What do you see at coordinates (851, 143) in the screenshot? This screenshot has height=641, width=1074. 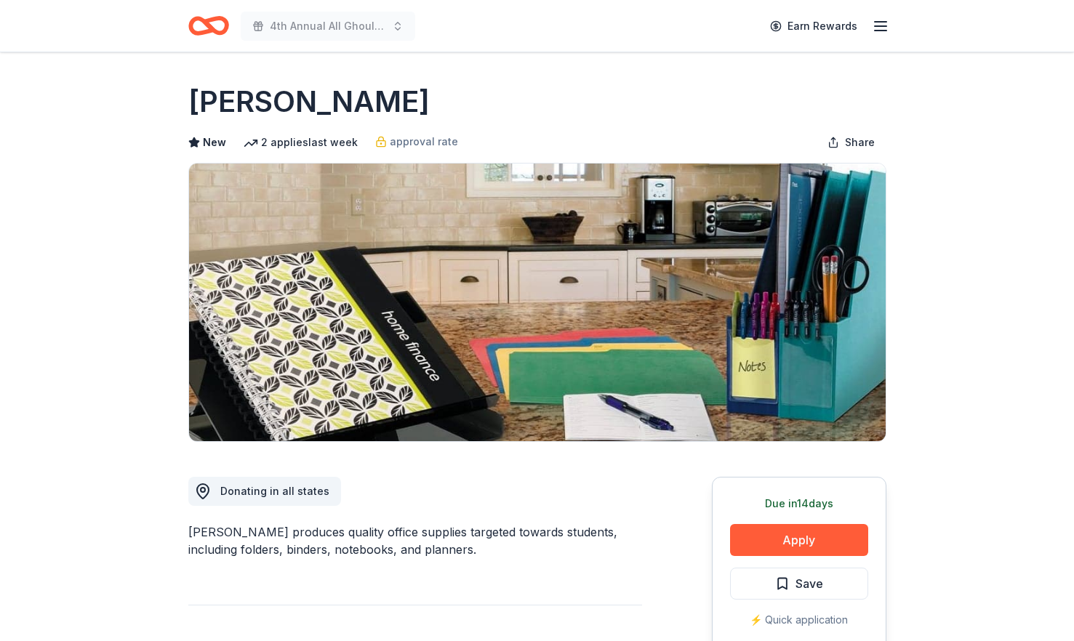 I see `button: Share` at bounding box center [851, 143].